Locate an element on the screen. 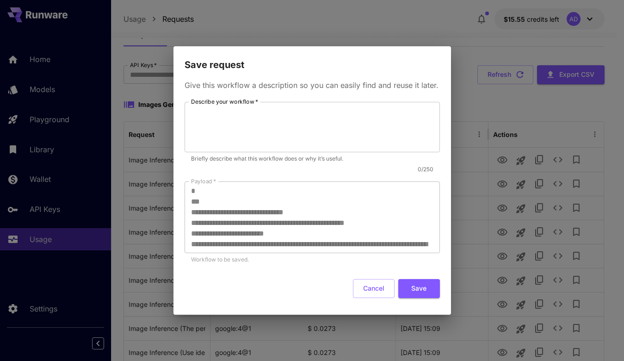 Image resolution: width=624 pixels, height=361 pixels. label: Payload is located at coordinates (204, 181).